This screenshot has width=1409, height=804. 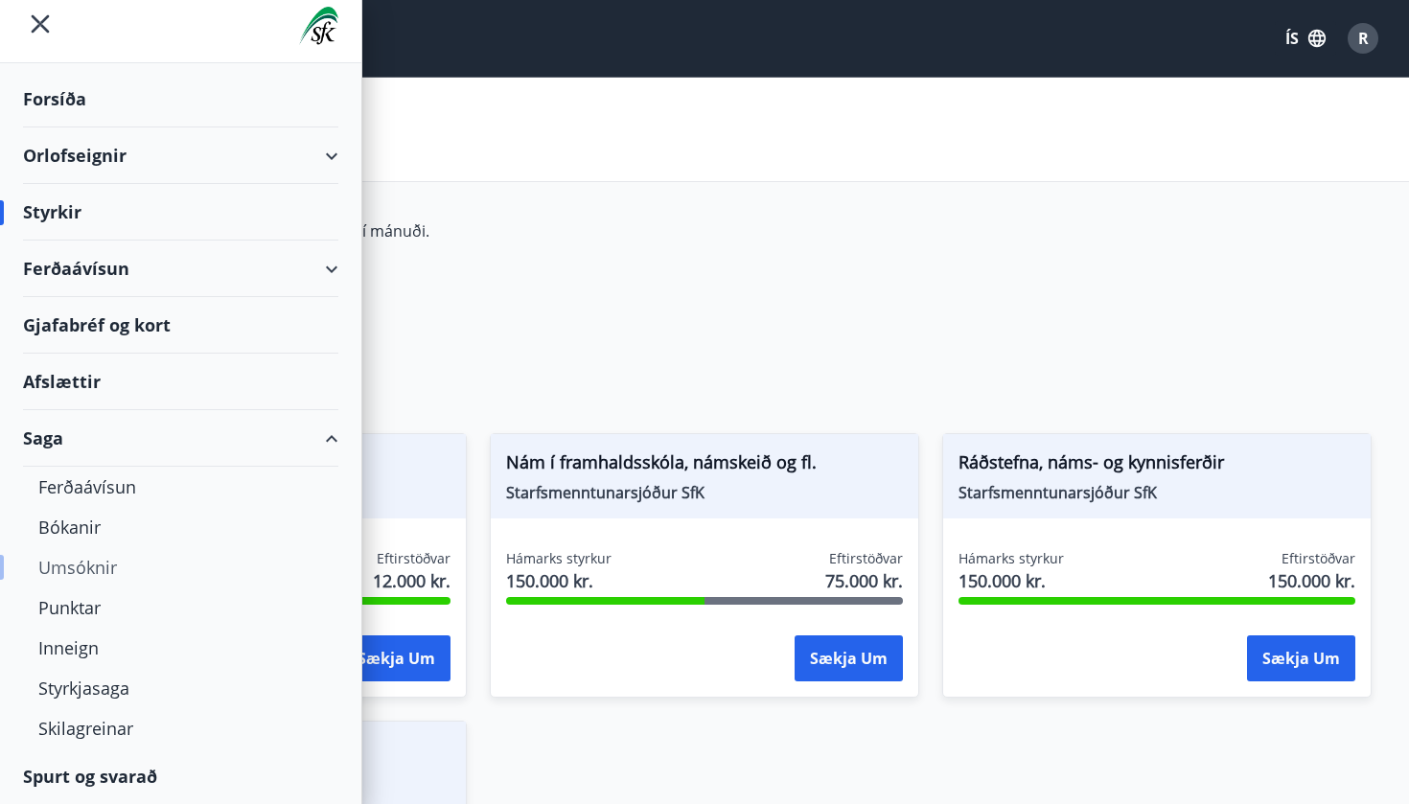 What do you see at coordinates (411, 581) in the screenshot?
I see `span: 12.000 kr.` at bounding box center [411, 581].